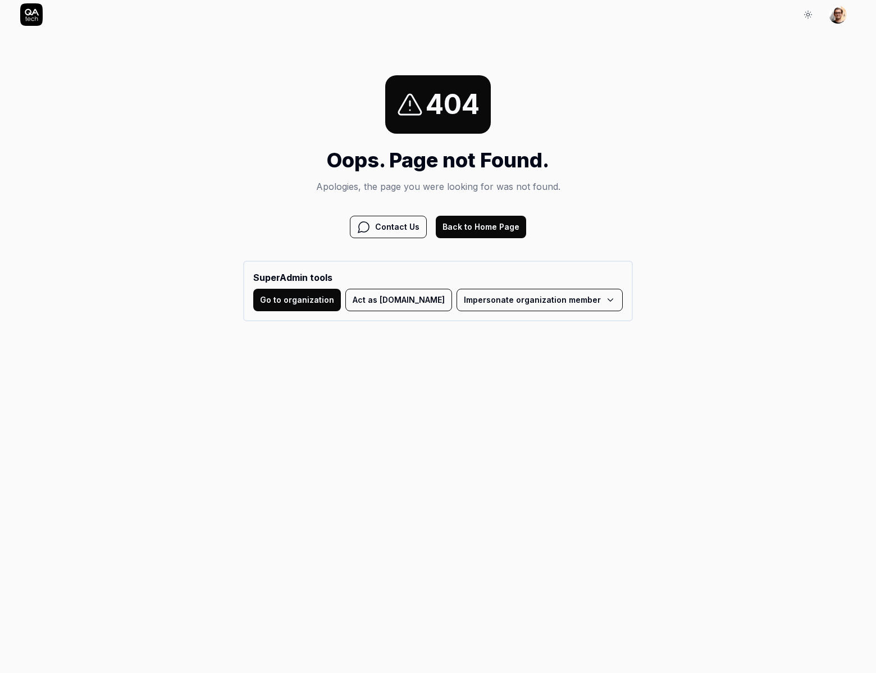 The height and width of the screenshot is (673, 876). I want to click on p: Apologies, the page you were looking for was not found., so click(438, 186).